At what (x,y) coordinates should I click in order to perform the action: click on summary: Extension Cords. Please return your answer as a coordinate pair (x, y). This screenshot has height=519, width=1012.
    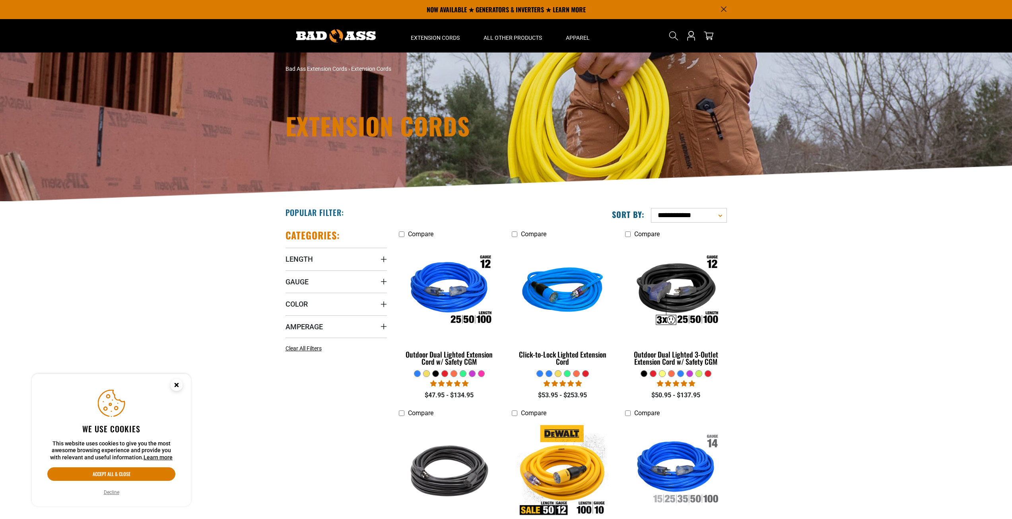
    Looking at the image, I should click on (435, 36).